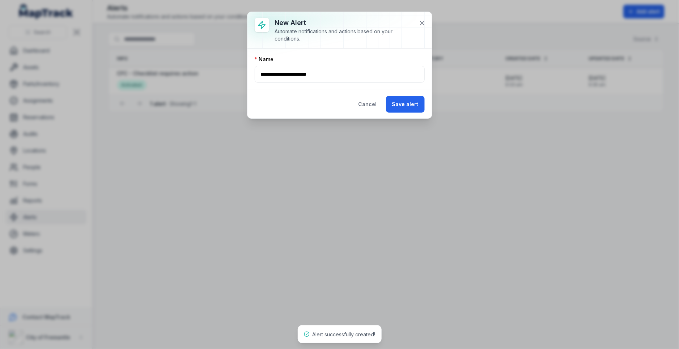 This screenshot has height=349, width=679. Describe the element at coordinates (344, 23) in the screenshot. I see `h3: New alert` at that location.